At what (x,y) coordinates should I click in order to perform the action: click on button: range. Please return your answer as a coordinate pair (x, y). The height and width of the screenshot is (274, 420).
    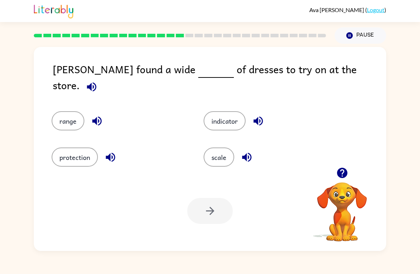
    Looking at the image, I should click on (68, 121).